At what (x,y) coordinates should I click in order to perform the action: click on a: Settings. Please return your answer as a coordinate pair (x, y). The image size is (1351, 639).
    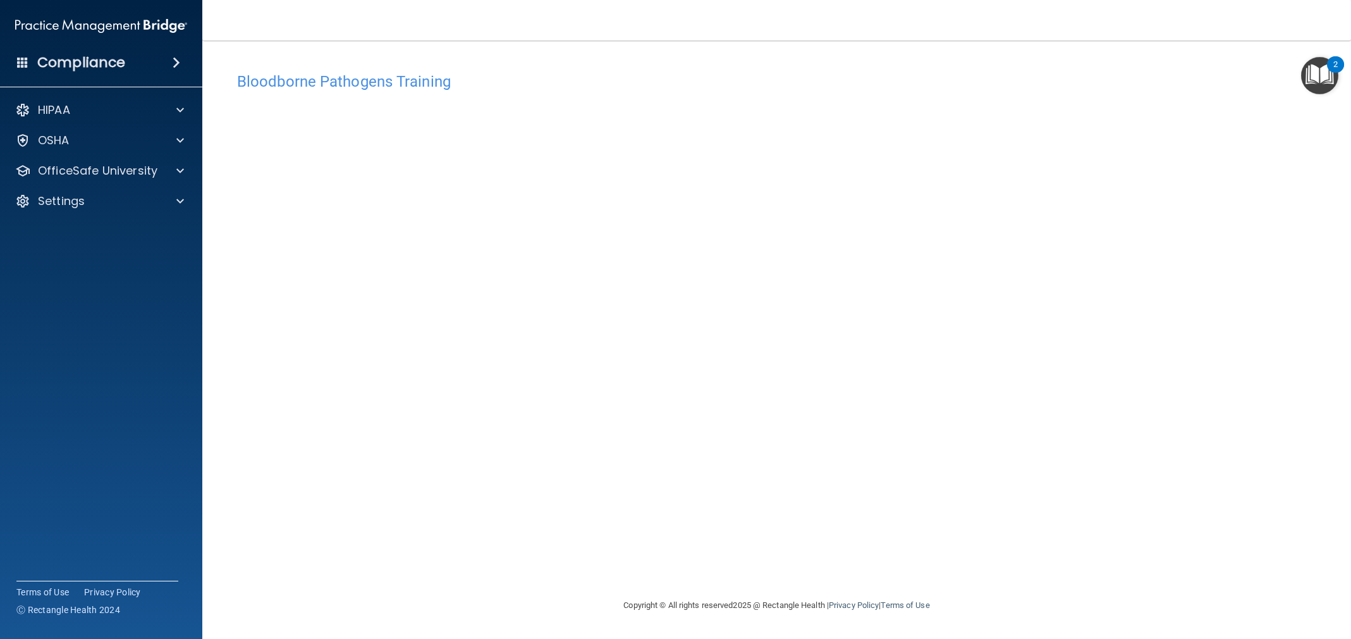
    Looking at the image, I should click on (99, 201).